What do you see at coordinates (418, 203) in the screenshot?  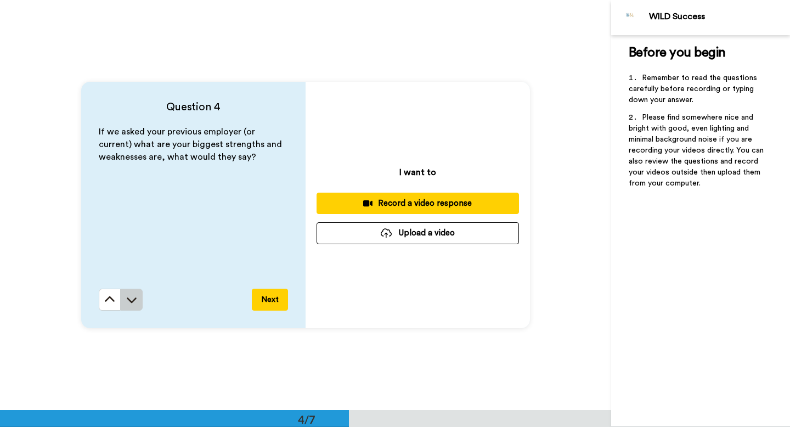 I see `div: Record a video response` at bounding box center [418, 203].